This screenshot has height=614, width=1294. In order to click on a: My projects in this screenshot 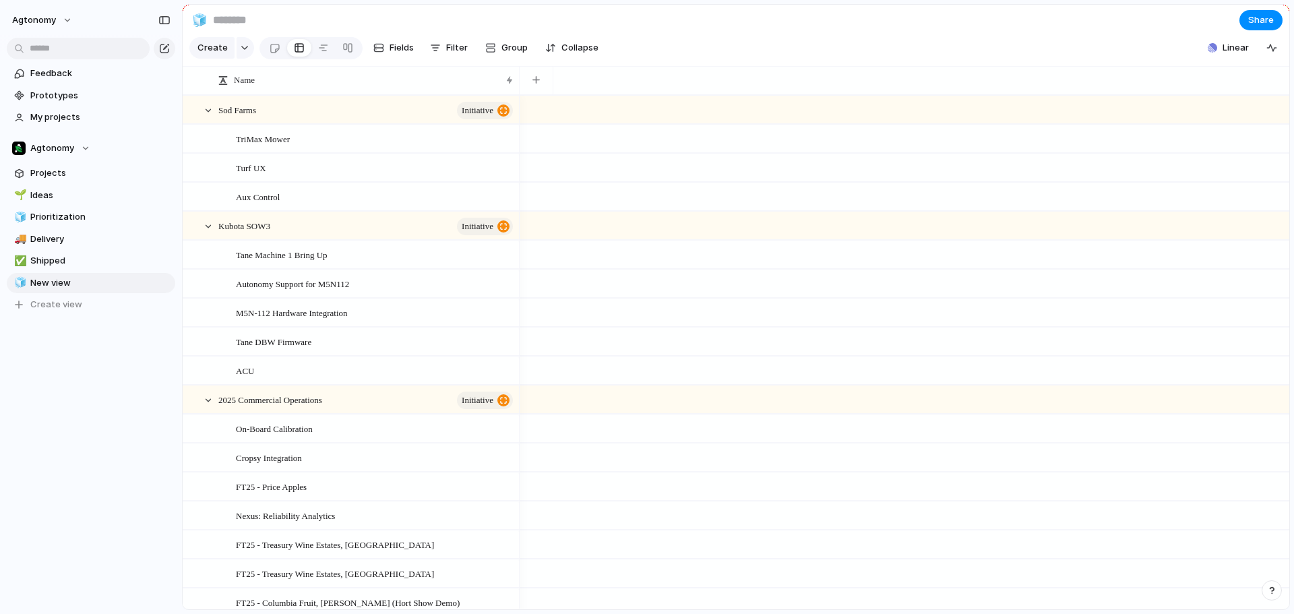, I will do `click(91, 117)`.